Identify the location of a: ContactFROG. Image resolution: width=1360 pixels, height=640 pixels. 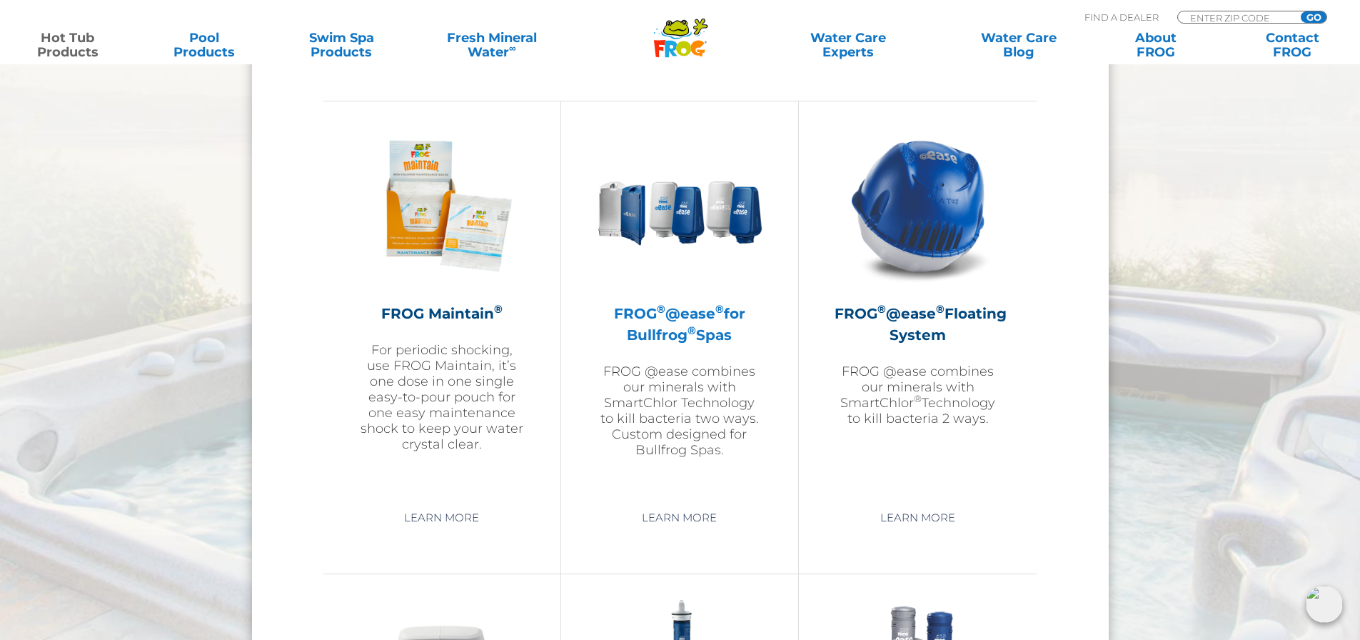
(1292, 45).